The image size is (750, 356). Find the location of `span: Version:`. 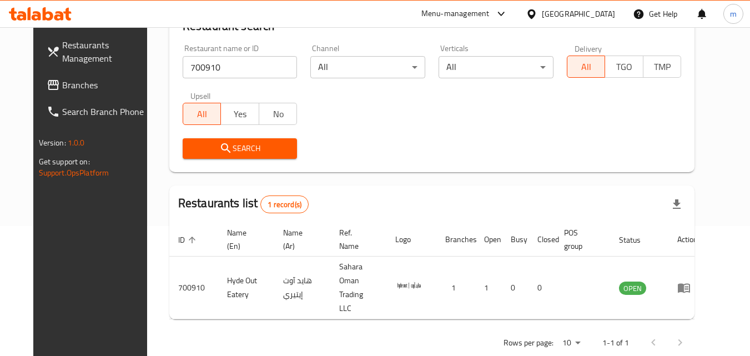

span: Version: is located at coordinates (52, 143).